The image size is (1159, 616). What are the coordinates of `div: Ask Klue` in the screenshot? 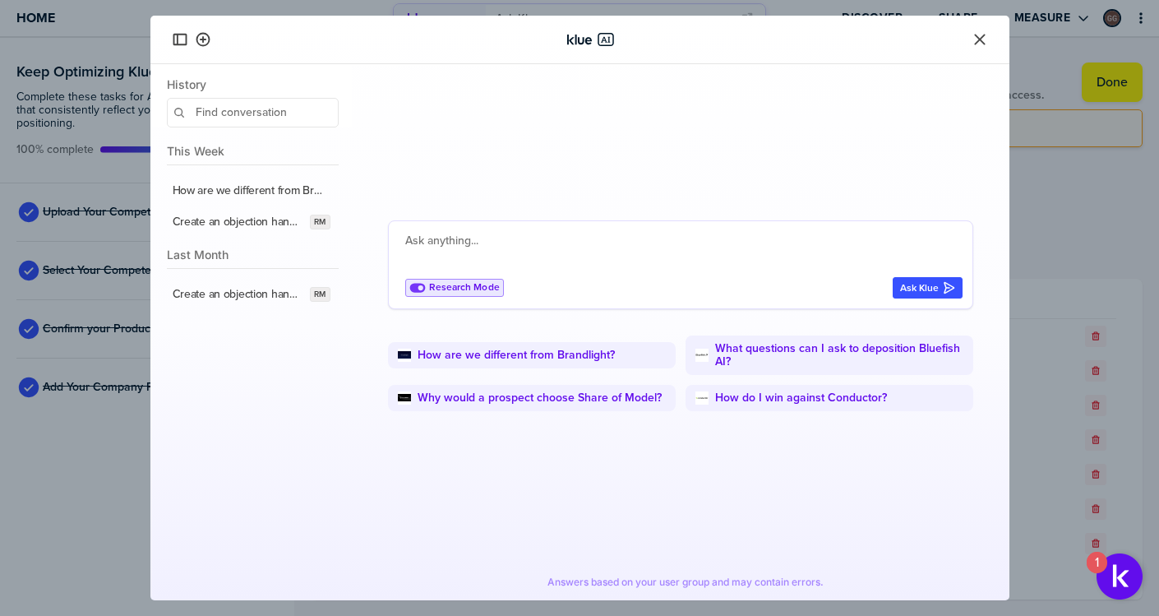 It's located at (927, 288).